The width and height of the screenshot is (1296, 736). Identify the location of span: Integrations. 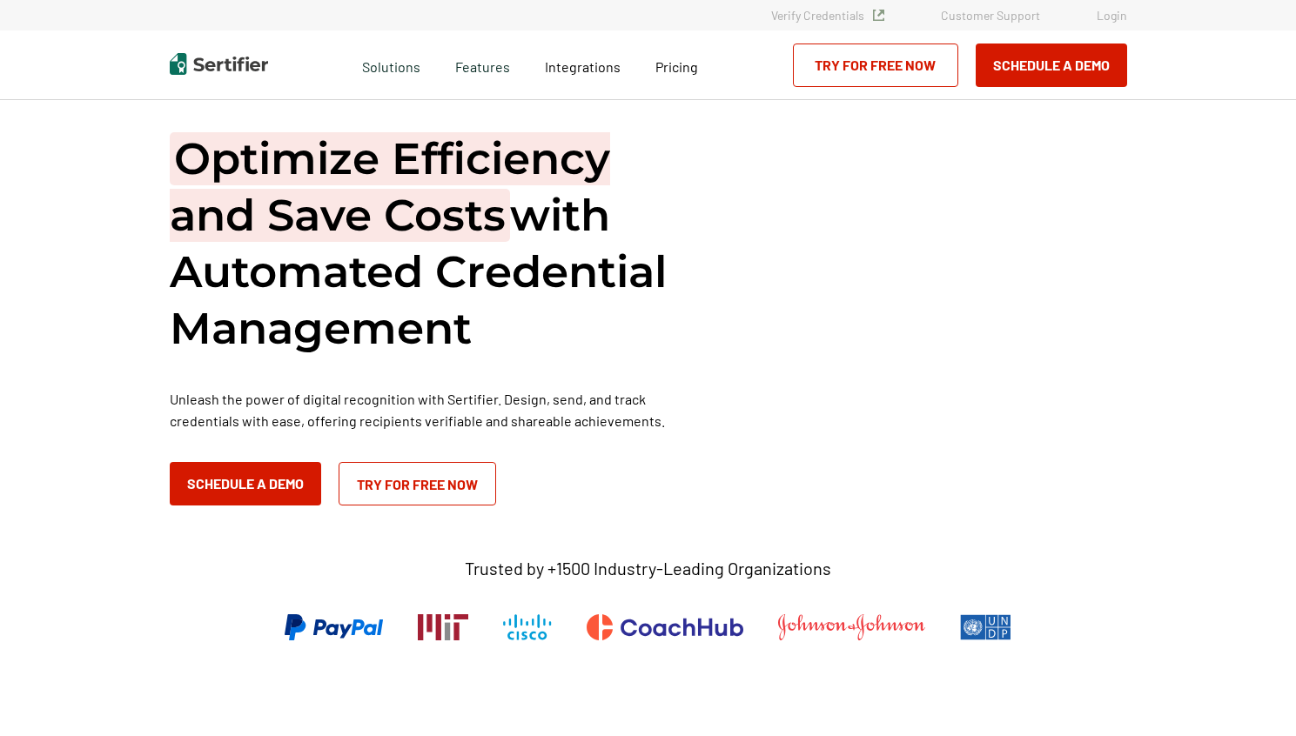
(582, 66).